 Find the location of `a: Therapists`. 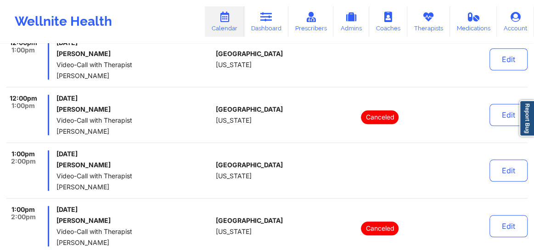

a: Therapists is located at coordinates (429, 22).